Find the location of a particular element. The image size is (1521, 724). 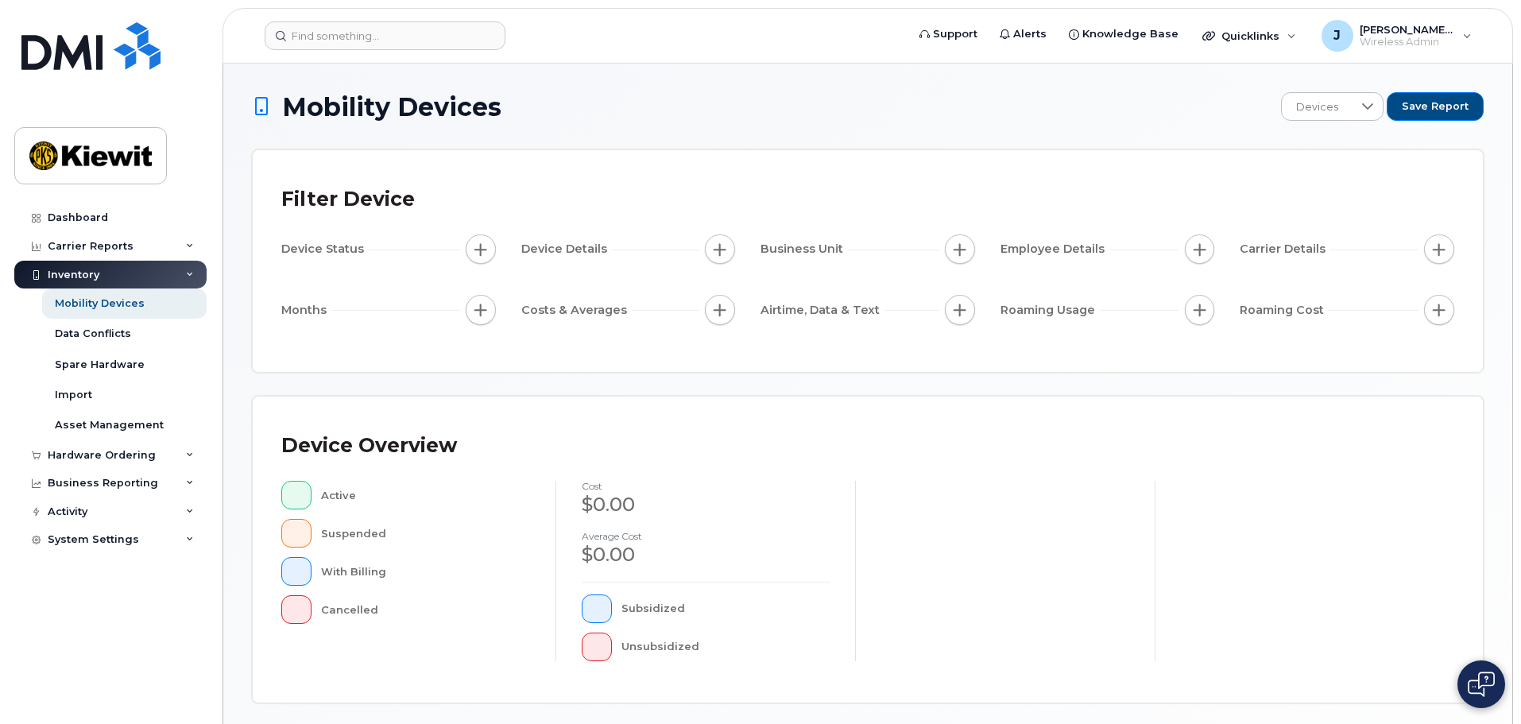

span: Save Report is located at coordinates (1435, 107).